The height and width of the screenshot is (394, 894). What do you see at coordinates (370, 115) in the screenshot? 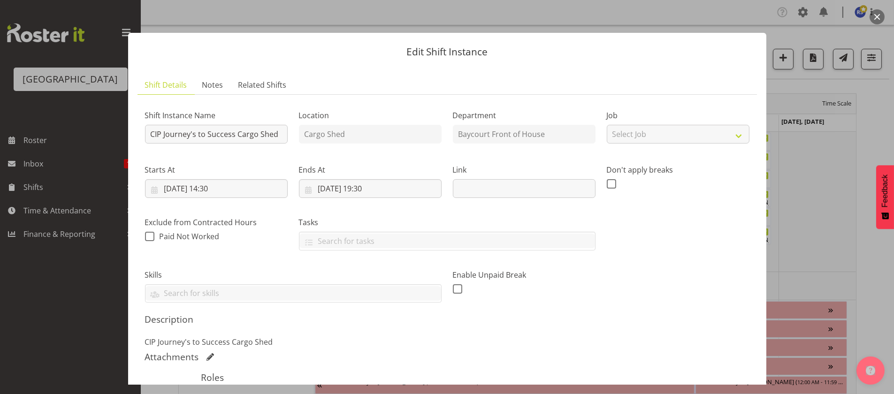
I see `label: Location` at bounding box center [370, 115].